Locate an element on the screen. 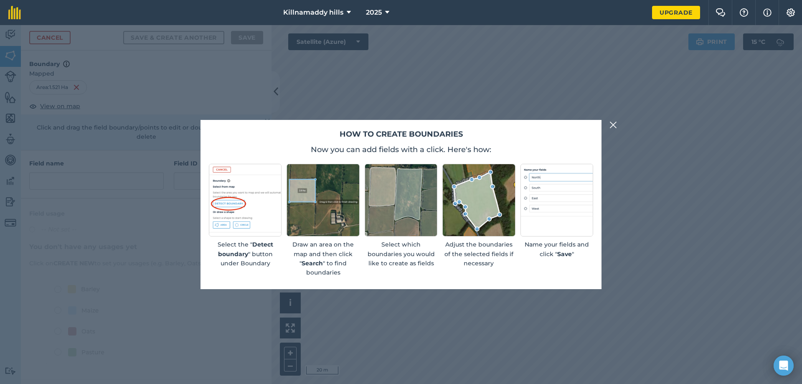  img: Screenshot of an rectangular area drawn on a map is located at coordinates (323, 200).